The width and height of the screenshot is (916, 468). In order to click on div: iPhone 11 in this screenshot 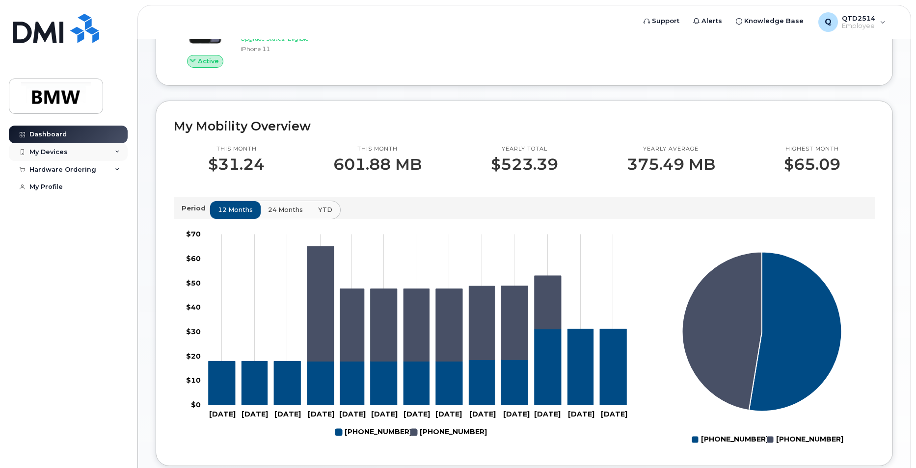, I will do `click(288, 49)`.